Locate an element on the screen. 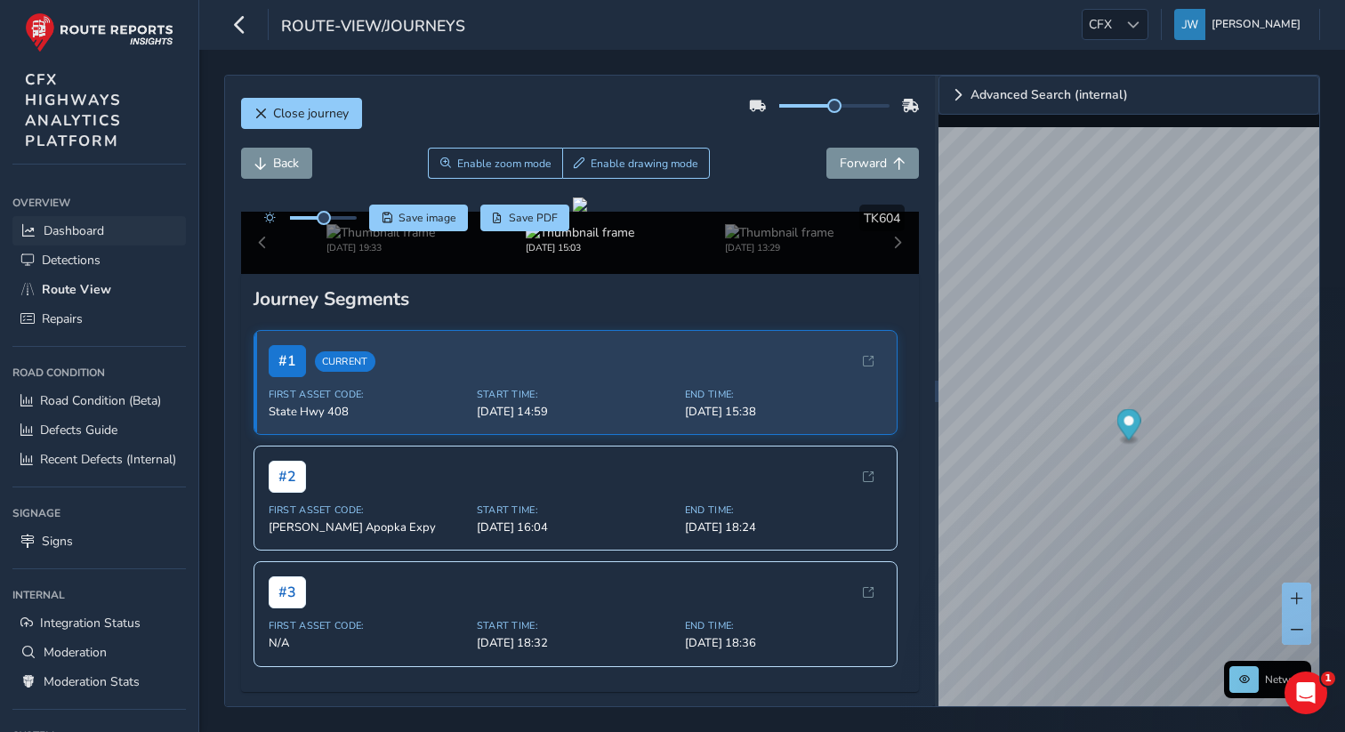  span: Save image is located at coordinates (427, 218).